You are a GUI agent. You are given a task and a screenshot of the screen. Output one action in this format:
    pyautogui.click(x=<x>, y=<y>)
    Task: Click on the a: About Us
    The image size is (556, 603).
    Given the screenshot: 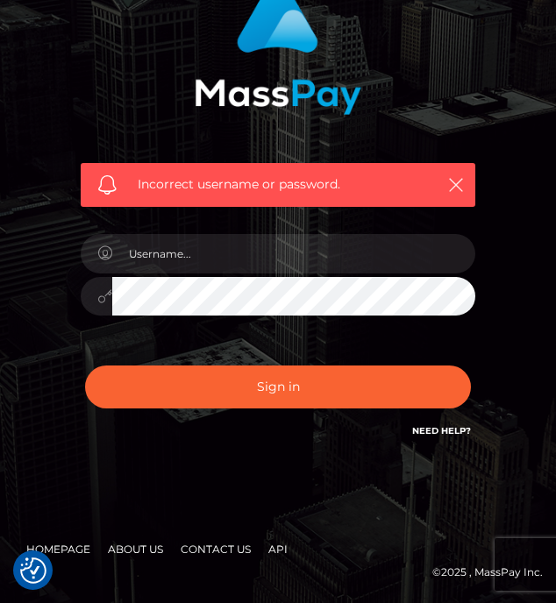 What is the action you would take?
    pyautogui.click(x=135, y=549)
    